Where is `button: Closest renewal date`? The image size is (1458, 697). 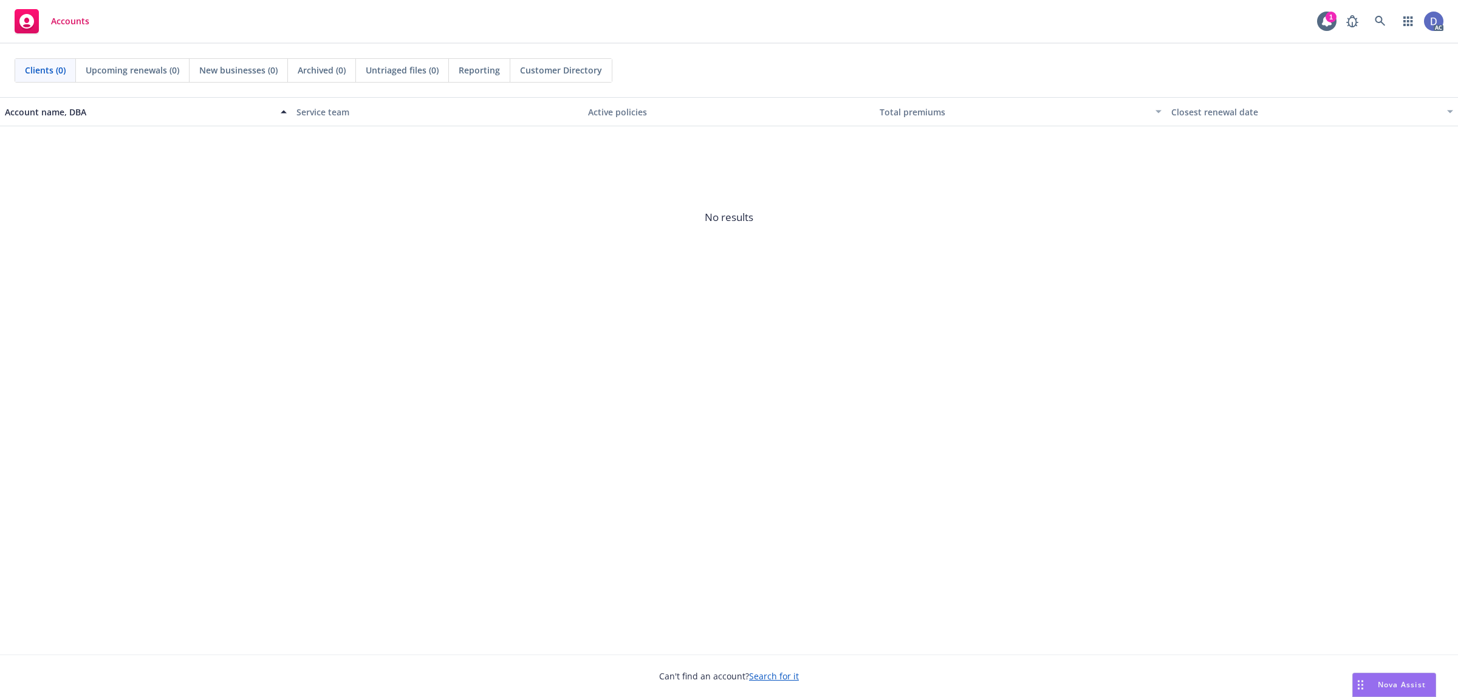
button: Closest renewal date is located at coordinates (1312, 112).